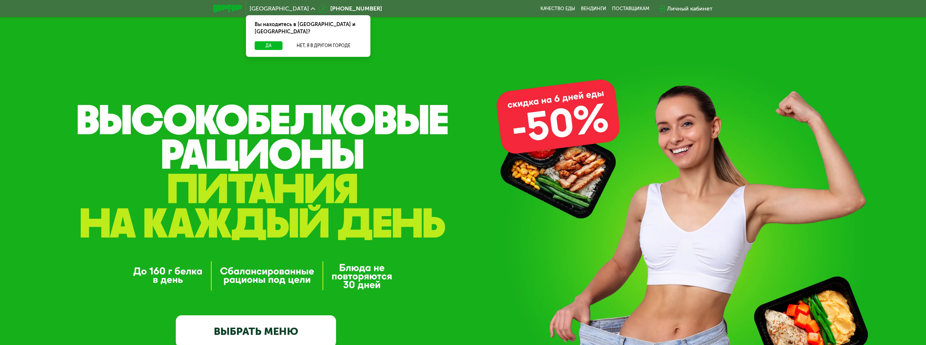 The width and height of the screenshot is (926, 345). What do you see at coordinates (558, 9) in the screenshot?
I see `a: Качество еды` at bounding box center [558, 9].